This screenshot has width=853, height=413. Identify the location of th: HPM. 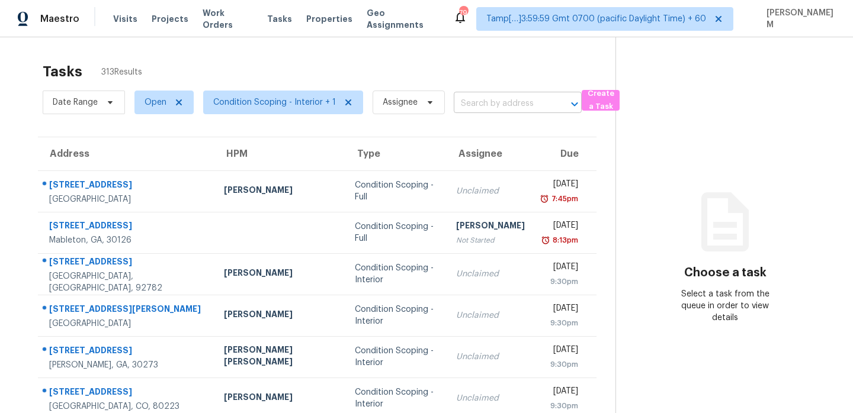
(279, 154).